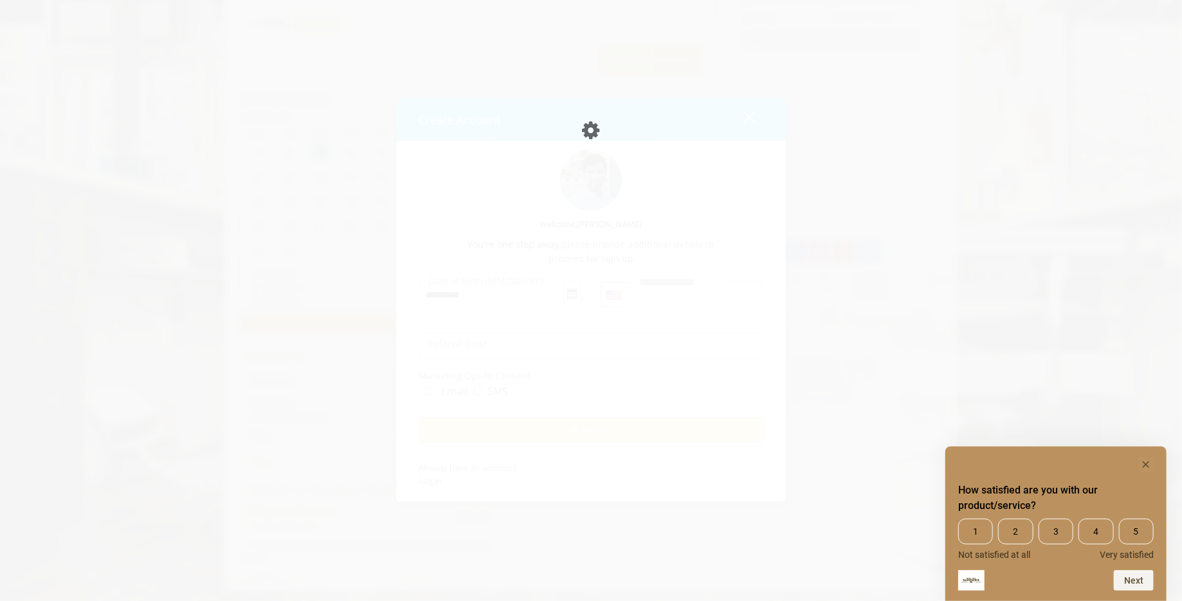 The width and height of the screenshot is (1182, 601). I want to click on button: Hide survey, so click(1146, 464).